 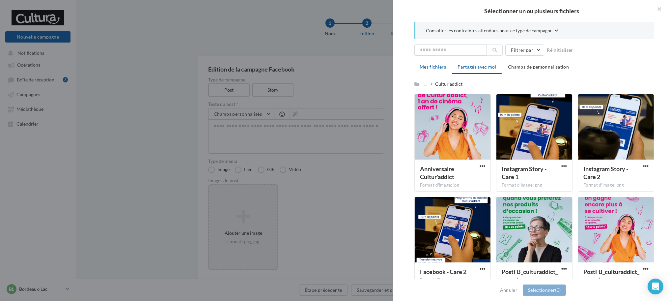 I want to click on button: Annuler, so click(x=509, y=290).